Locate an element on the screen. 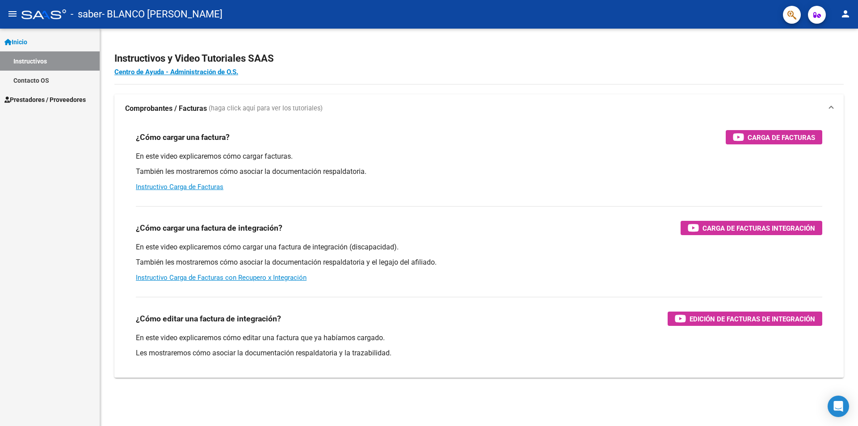  p: También les mostraremos cómo asociar la documentación respaldatoria. is located at coordinates (479, 172).